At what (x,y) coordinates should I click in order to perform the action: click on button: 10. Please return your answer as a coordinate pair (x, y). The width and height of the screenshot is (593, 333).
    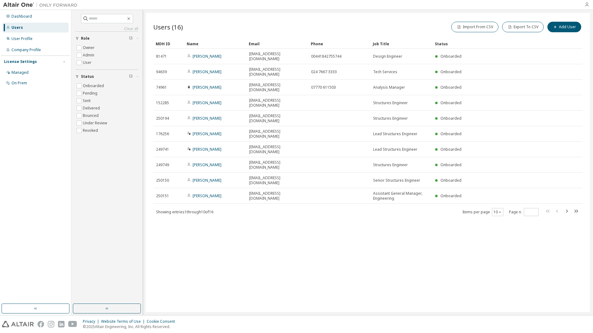
    Looking at the image, I should click on (497, 212).